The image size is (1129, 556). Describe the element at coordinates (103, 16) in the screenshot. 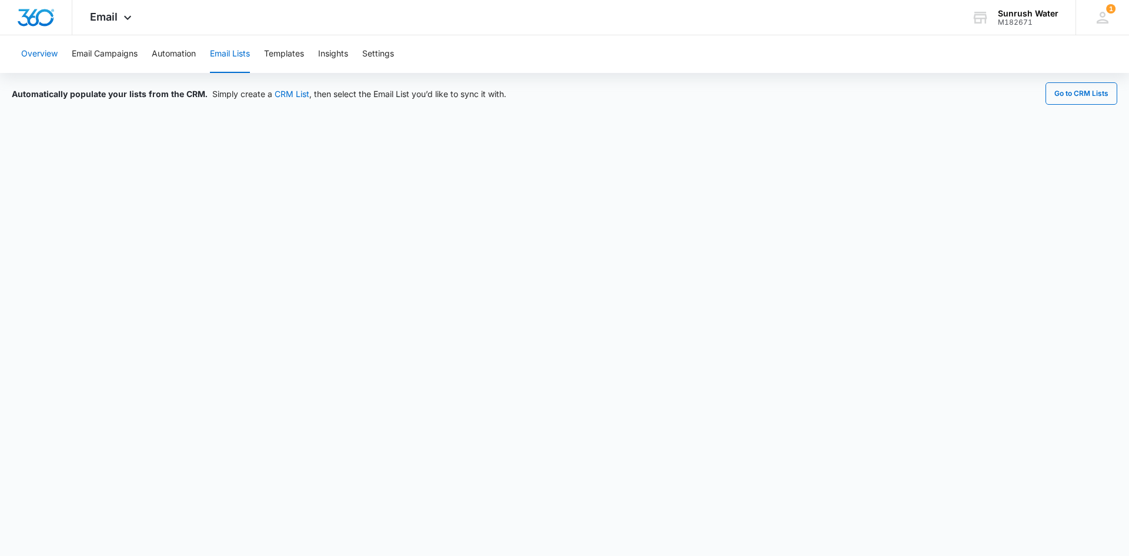

I see `span: Email` at that location.